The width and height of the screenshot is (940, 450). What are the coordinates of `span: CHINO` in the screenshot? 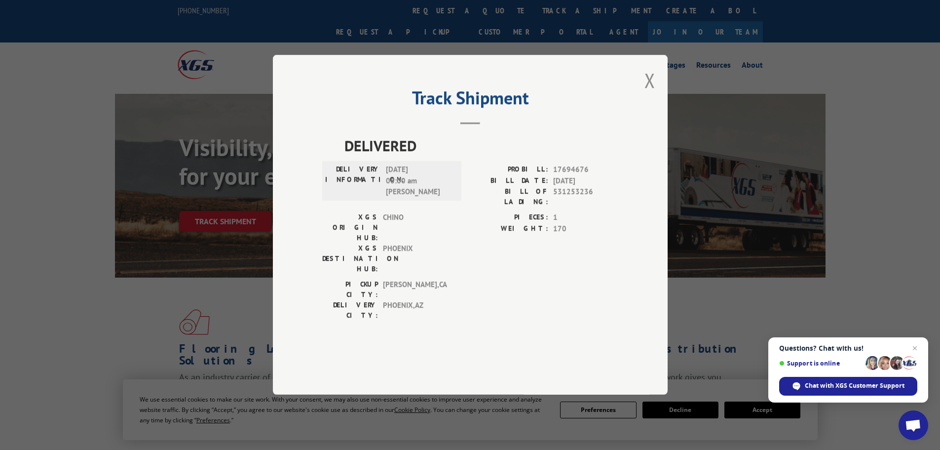 It's located at (416, 228).